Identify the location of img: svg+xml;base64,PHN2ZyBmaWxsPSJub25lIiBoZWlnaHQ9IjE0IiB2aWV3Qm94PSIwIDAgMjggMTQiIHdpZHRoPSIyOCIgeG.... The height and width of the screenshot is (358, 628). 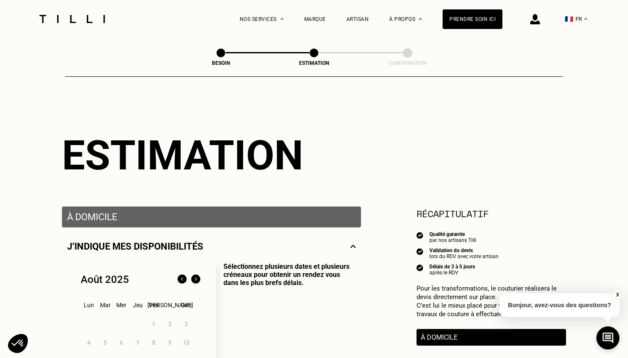
(353, 246).